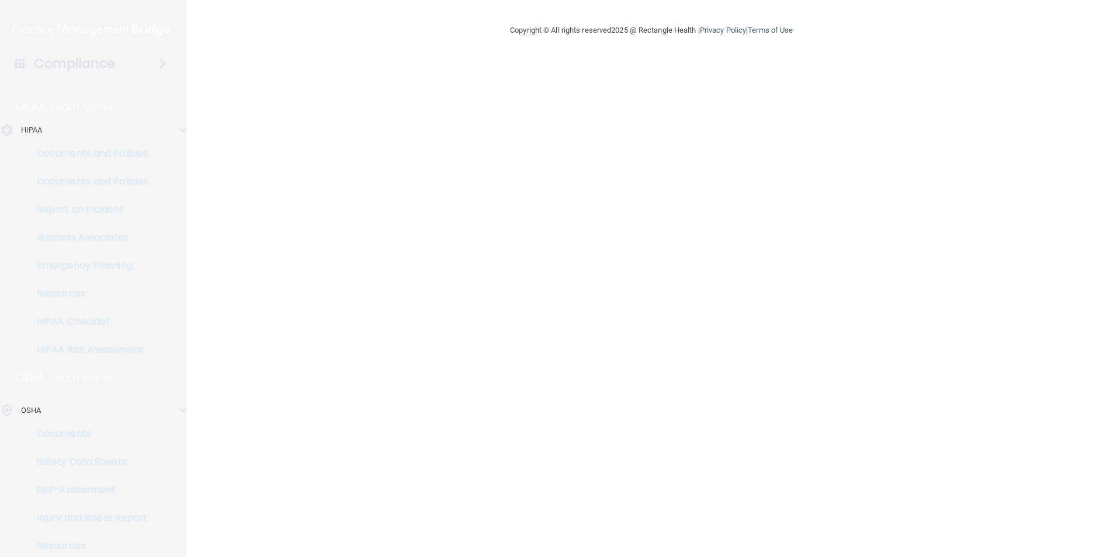 The image size is (1117, 557). What do you see at coordinates (87, 518) in the screenshot?
I see `p: Injury and Illness Report` at bounding box center [87, 518].